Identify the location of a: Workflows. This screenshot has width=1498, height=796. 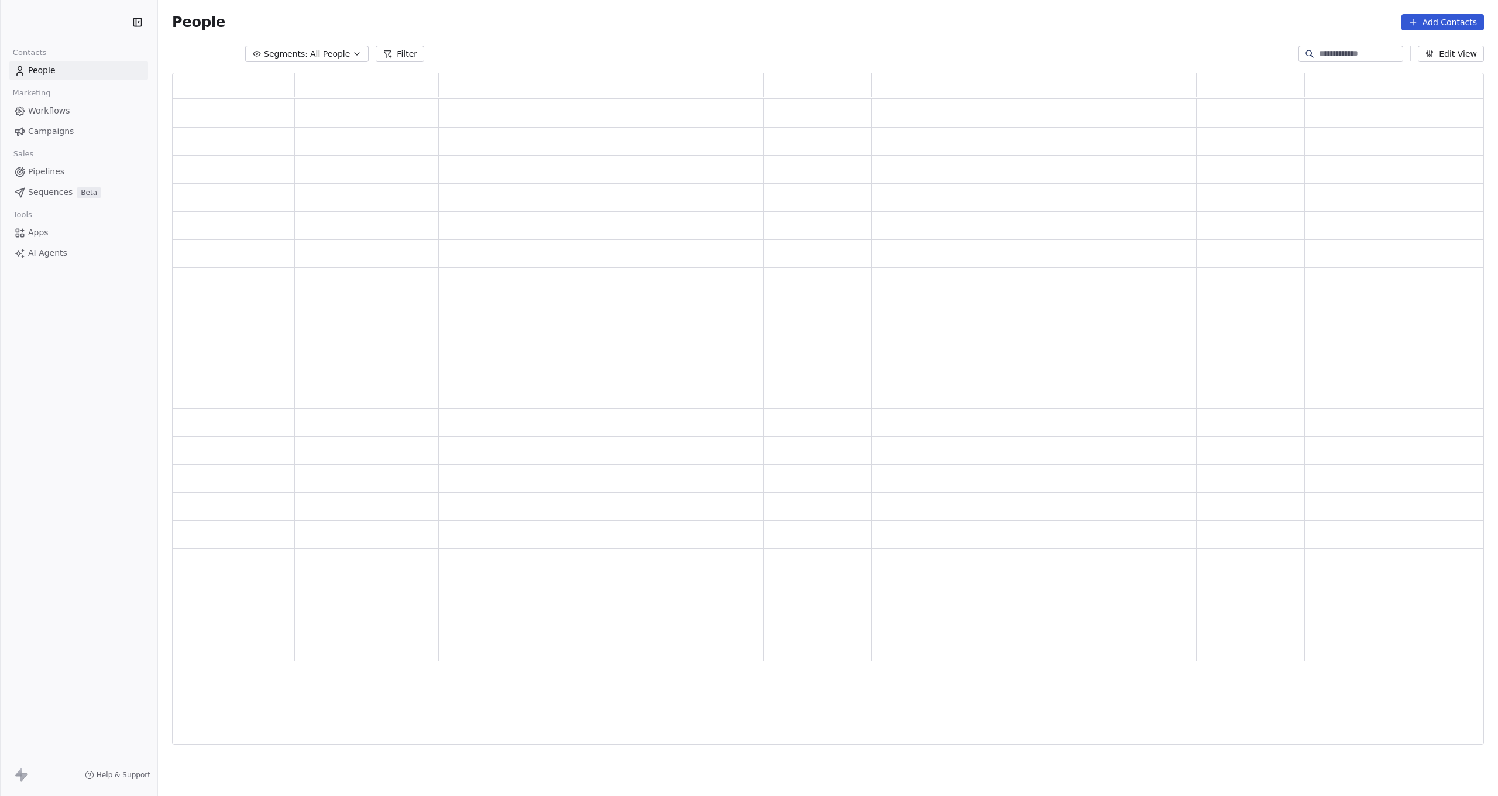
(78, 111).